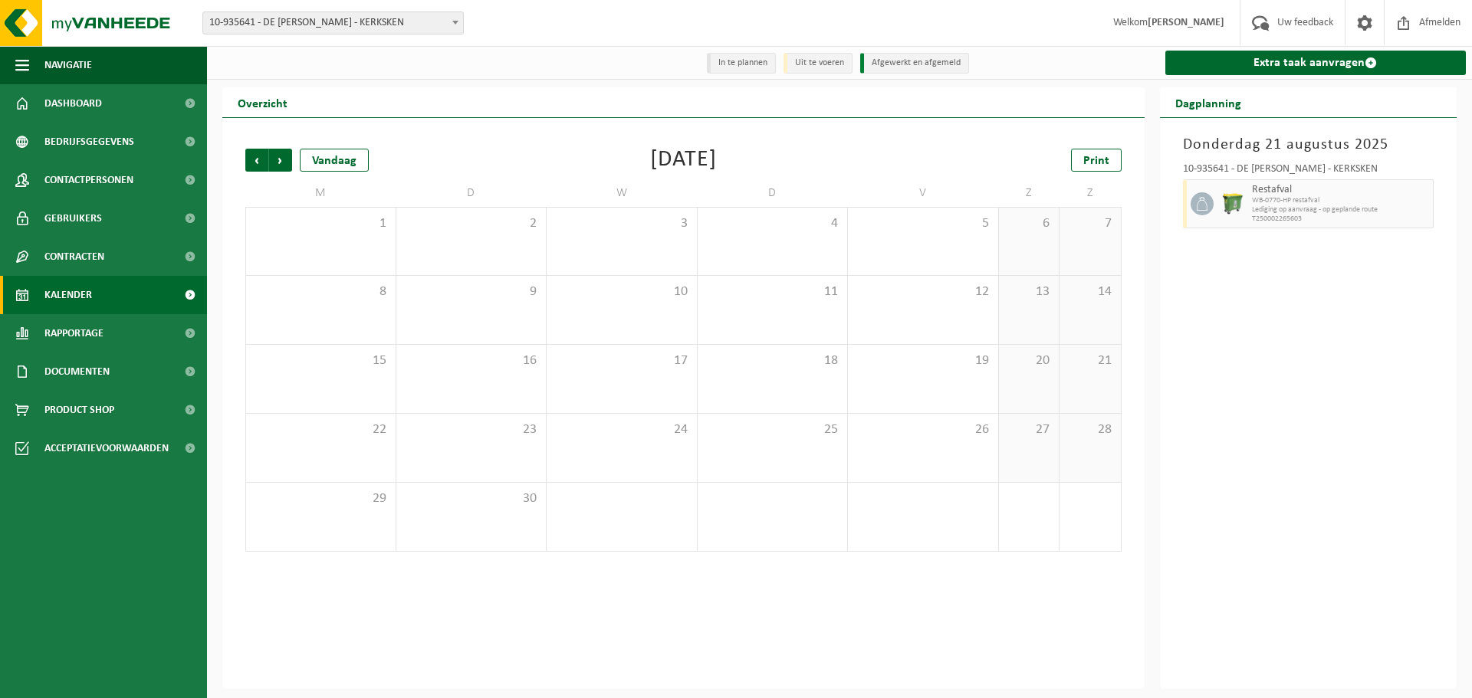 This screenshot has width=1472, height=698. Describe the element at coordinates (923, 193) in the screenshot. I see `td: V` at that location.